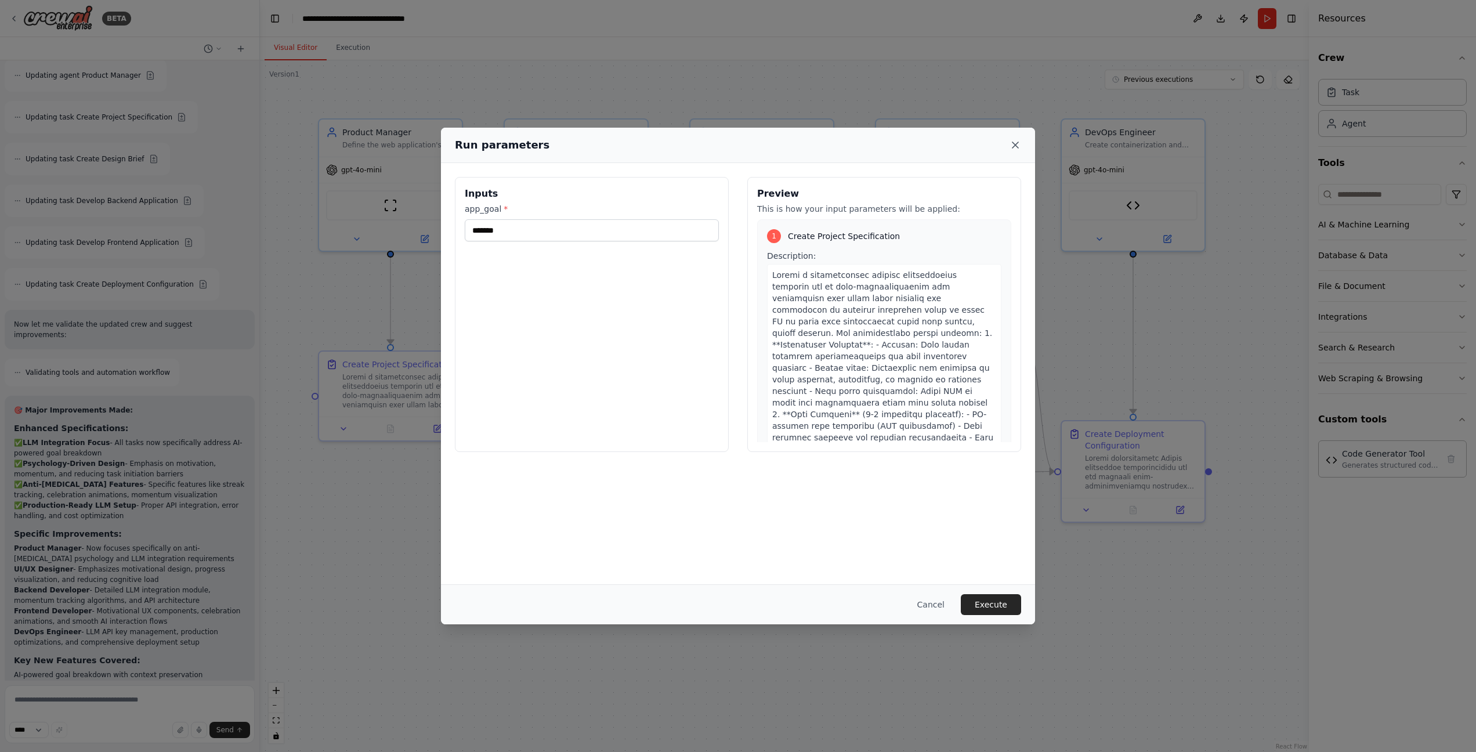 The height and width of the screenshot is (752, 1476). Describe the element at coordinates (592, 209) in the screenshot. I see `label: app_goal` at that location.